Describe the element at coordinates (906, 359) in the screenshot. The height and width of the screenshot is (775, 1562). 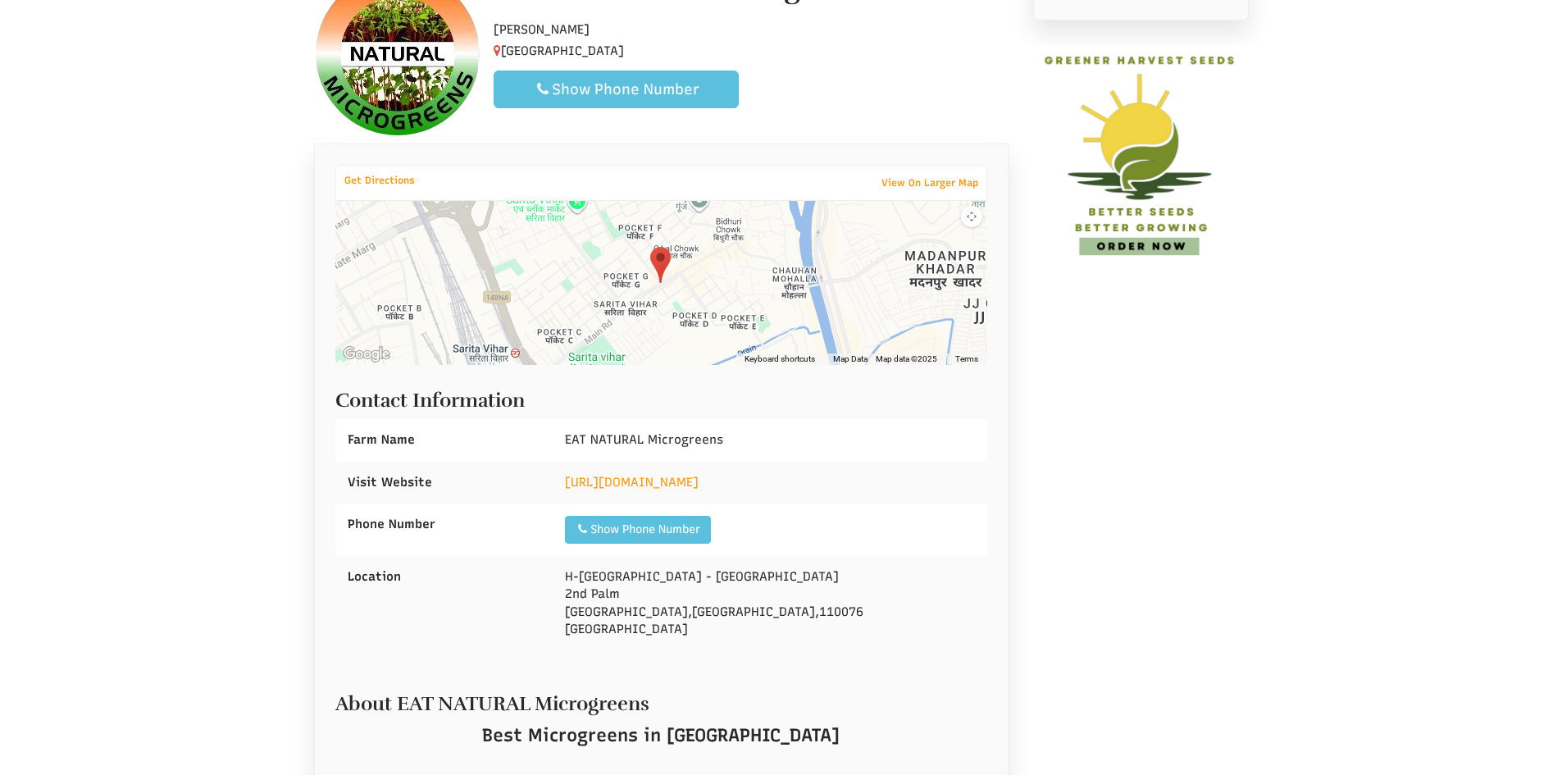
I see `span: Map data ©2025` at that location.